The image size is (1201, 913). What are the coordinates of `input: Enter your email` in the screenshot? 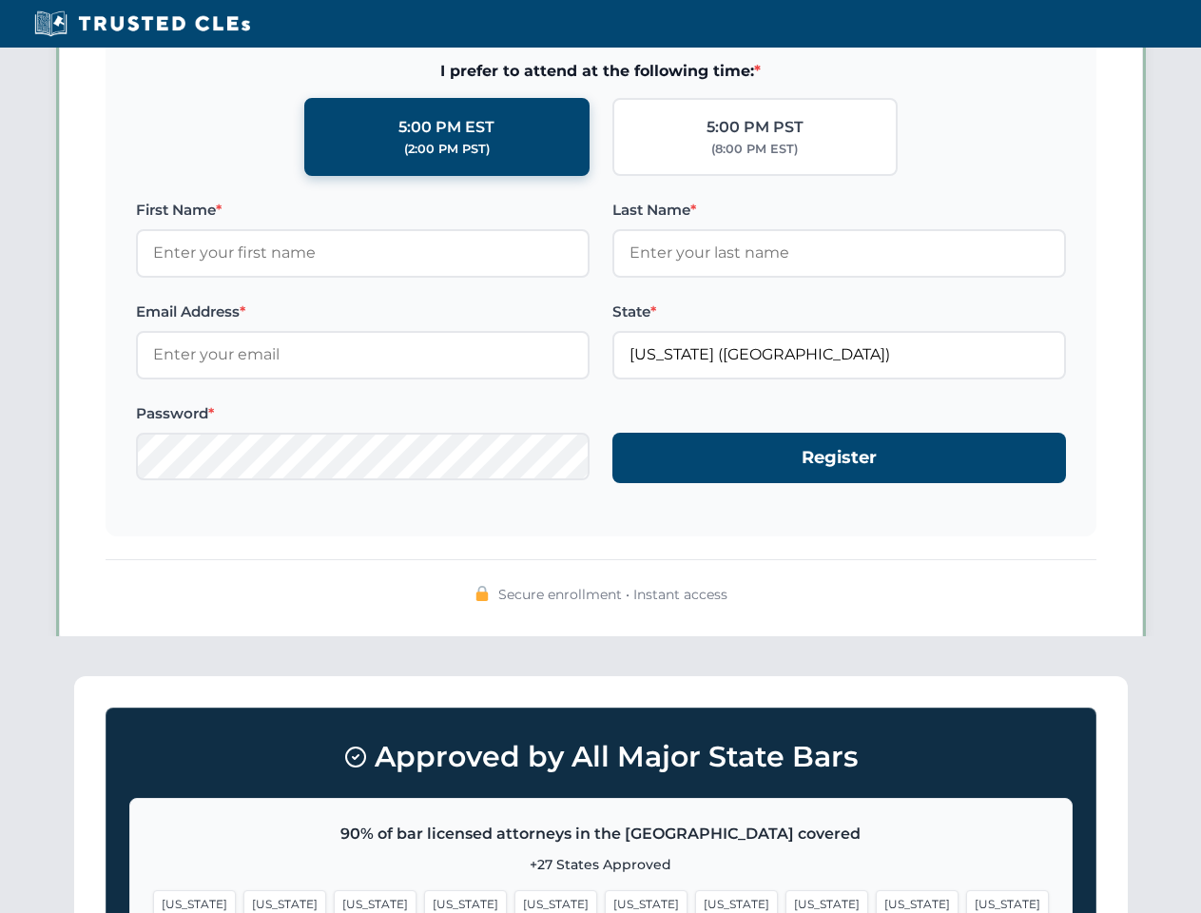 It's located at (362, 355).